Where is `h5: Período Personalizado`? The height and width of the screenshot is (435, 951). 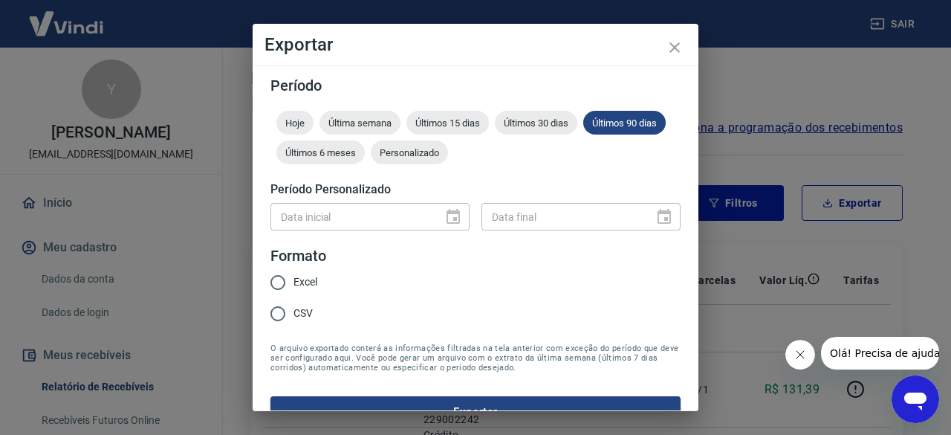
h5: Período Personalizado is located at coordinates (475, 189).